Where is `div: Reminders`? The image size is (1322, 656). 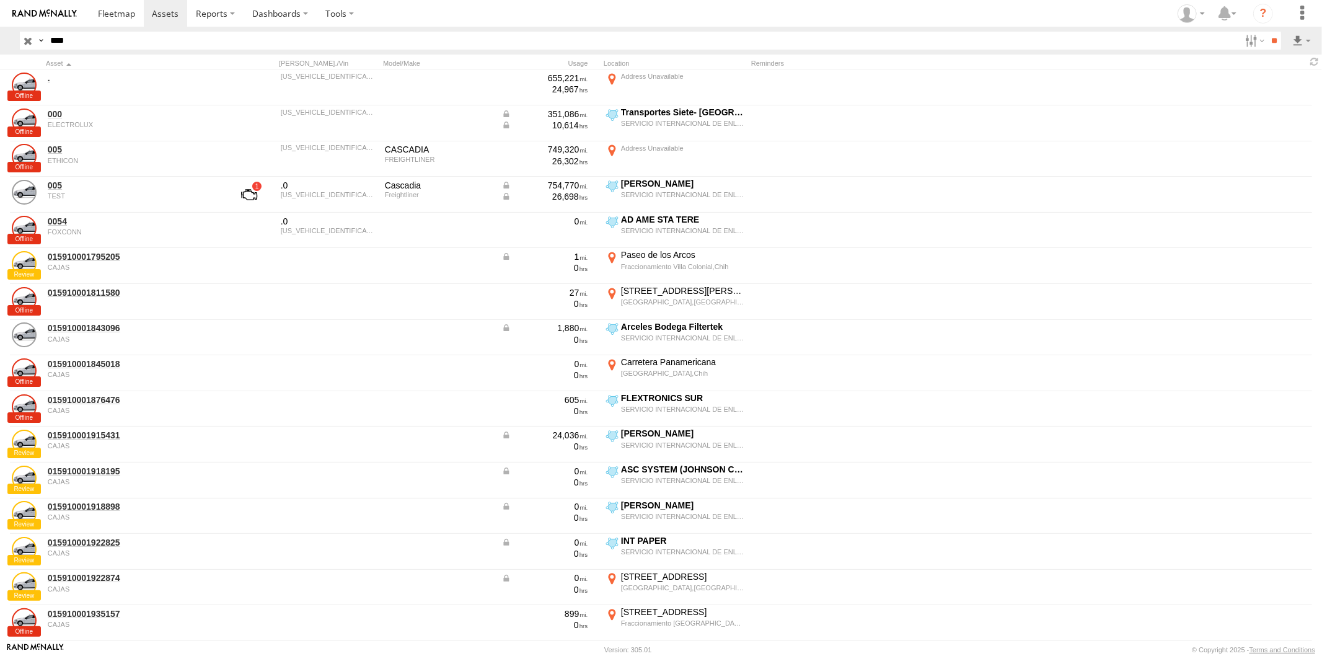
div: Reminders is located at coordinates (851, 63).